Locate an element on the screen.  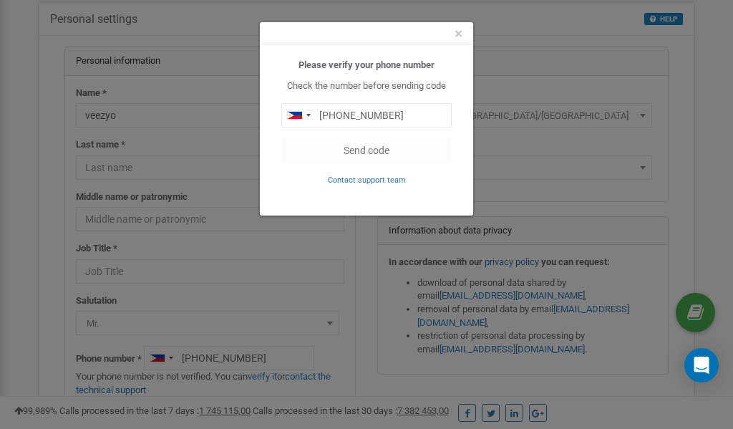
b: Please verify your phone number is located at coordinates (367, 64).